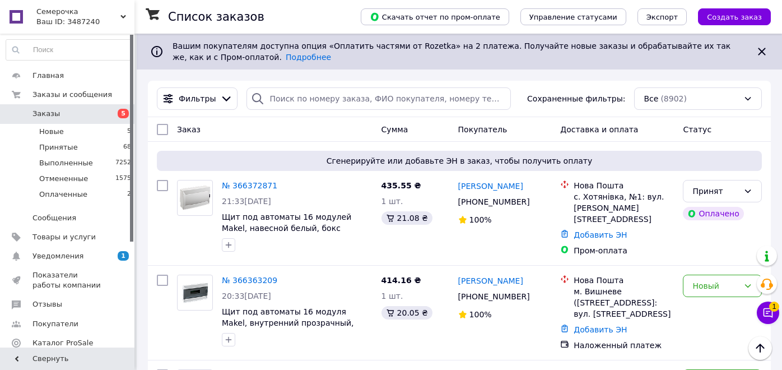 The image size is (782, 370). I want to click on span: Главная, so click(48, 76).